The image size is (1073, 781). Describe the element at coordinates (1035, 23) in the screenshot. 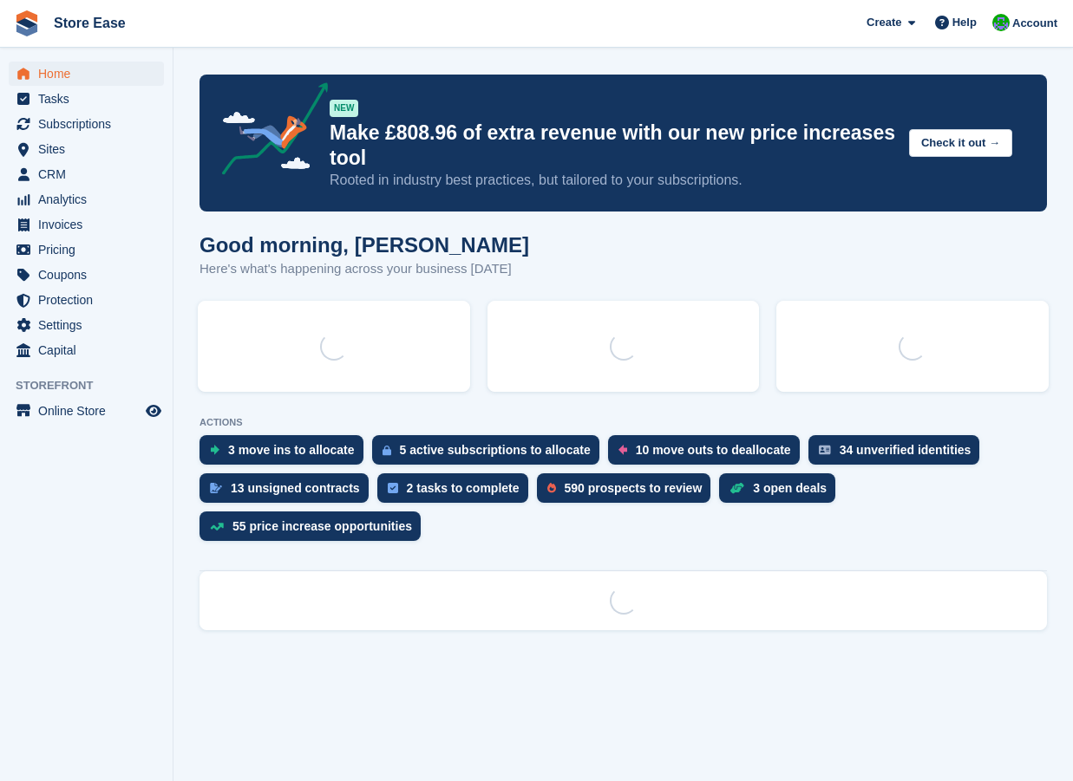

I see `span: Account` at that location.